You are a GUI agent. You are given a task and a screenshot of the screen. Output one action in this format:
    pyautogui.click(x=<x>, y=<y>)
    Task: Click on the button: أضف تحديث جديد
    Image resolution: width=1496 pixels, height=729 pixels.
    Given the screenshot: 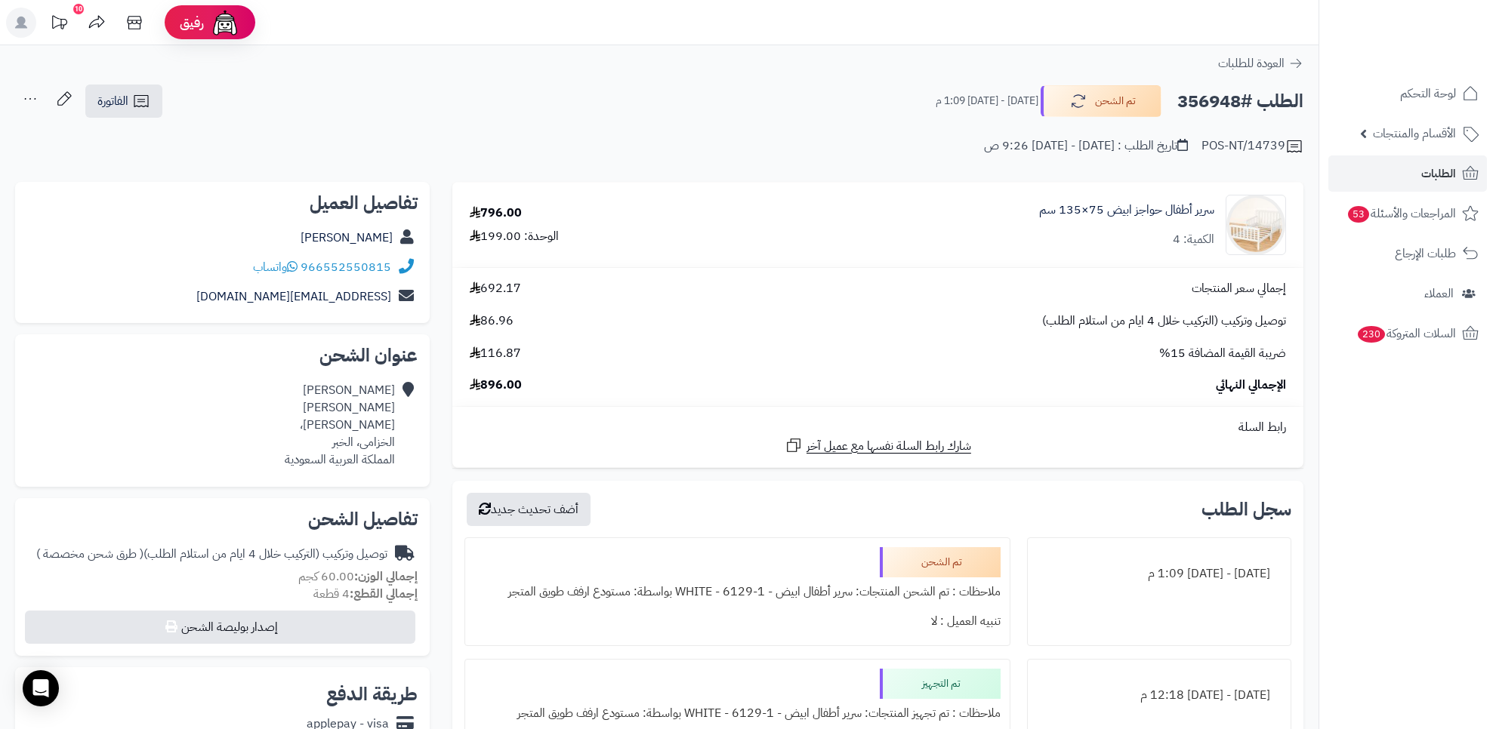 What is the action you would take?
    pyautogui.click(x=528, y=510)
    